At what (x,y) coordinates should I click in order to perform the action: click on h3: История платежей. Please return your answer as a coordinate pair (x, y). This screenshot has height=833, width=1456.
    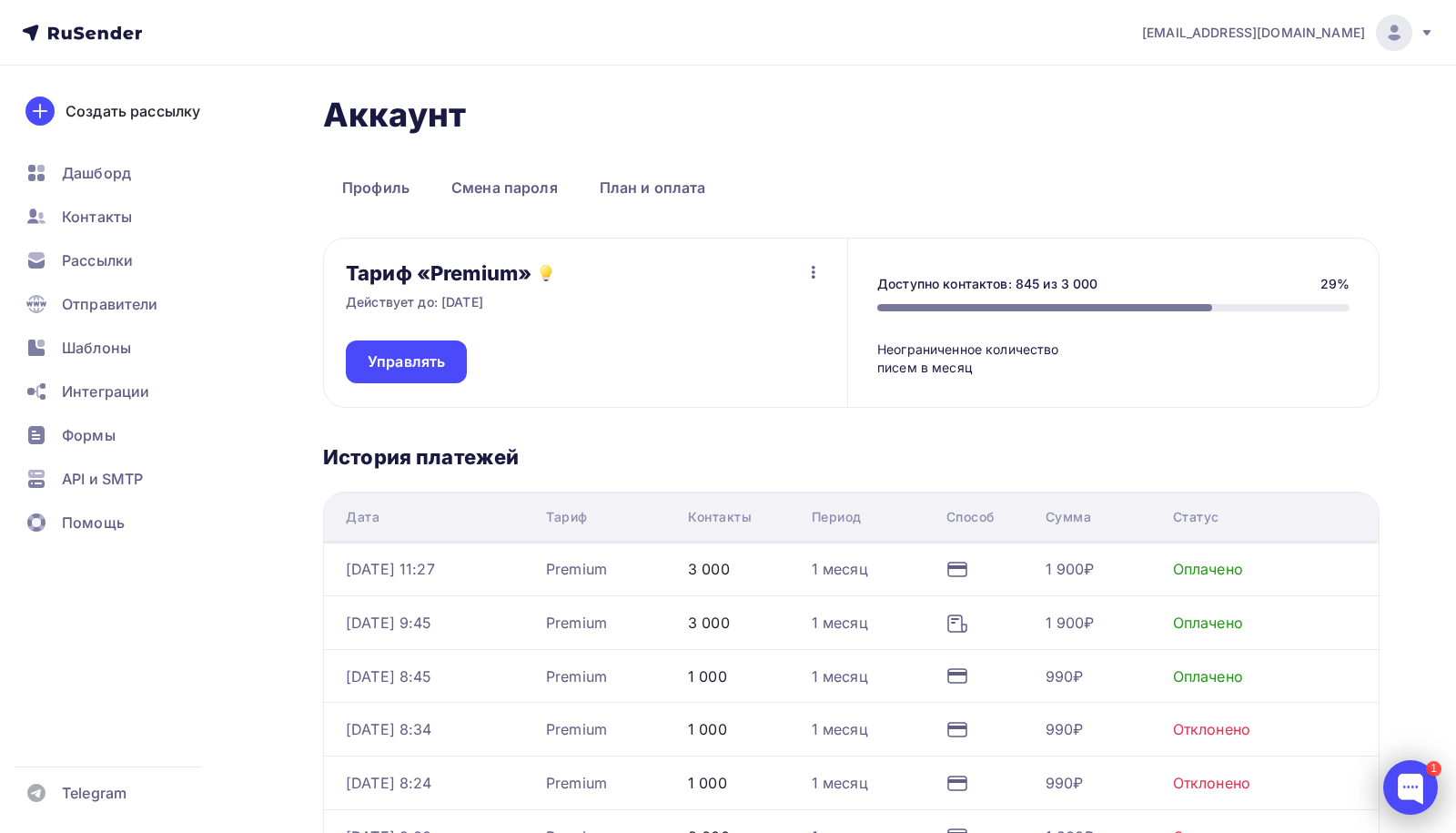
    Looking at the image, I should click on (851, 457).